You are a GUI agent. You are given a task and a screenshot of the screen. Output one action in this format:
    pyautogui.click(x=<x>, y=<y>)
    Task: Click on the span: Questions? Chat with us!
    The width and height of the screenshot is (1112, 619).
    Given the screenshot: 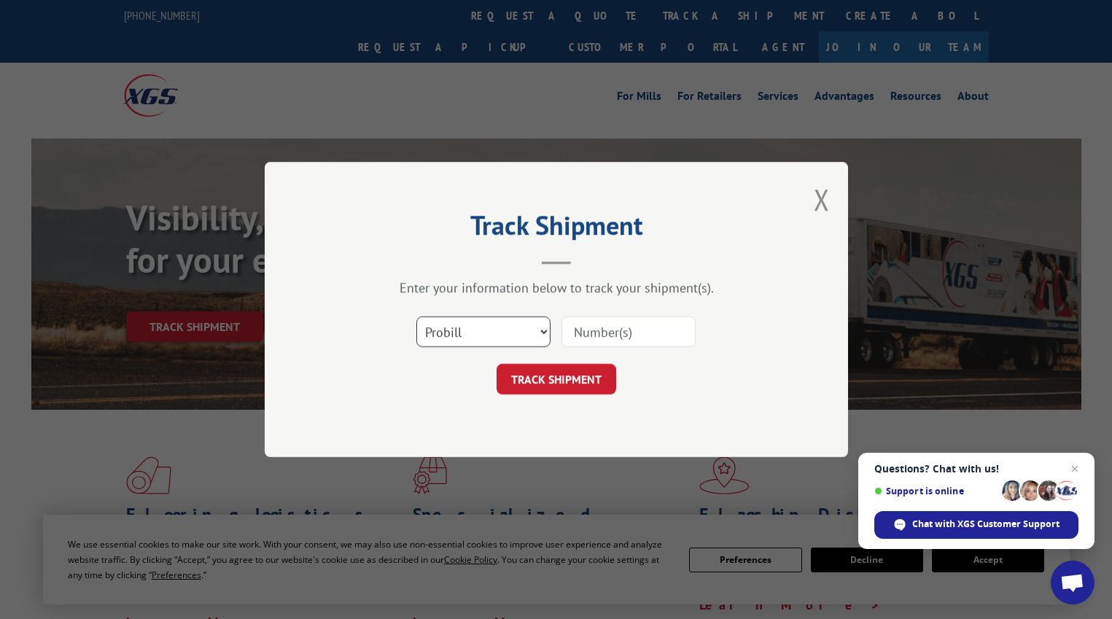 What is the action you would take?
    pyautogui.click(x=977, y=469)
    